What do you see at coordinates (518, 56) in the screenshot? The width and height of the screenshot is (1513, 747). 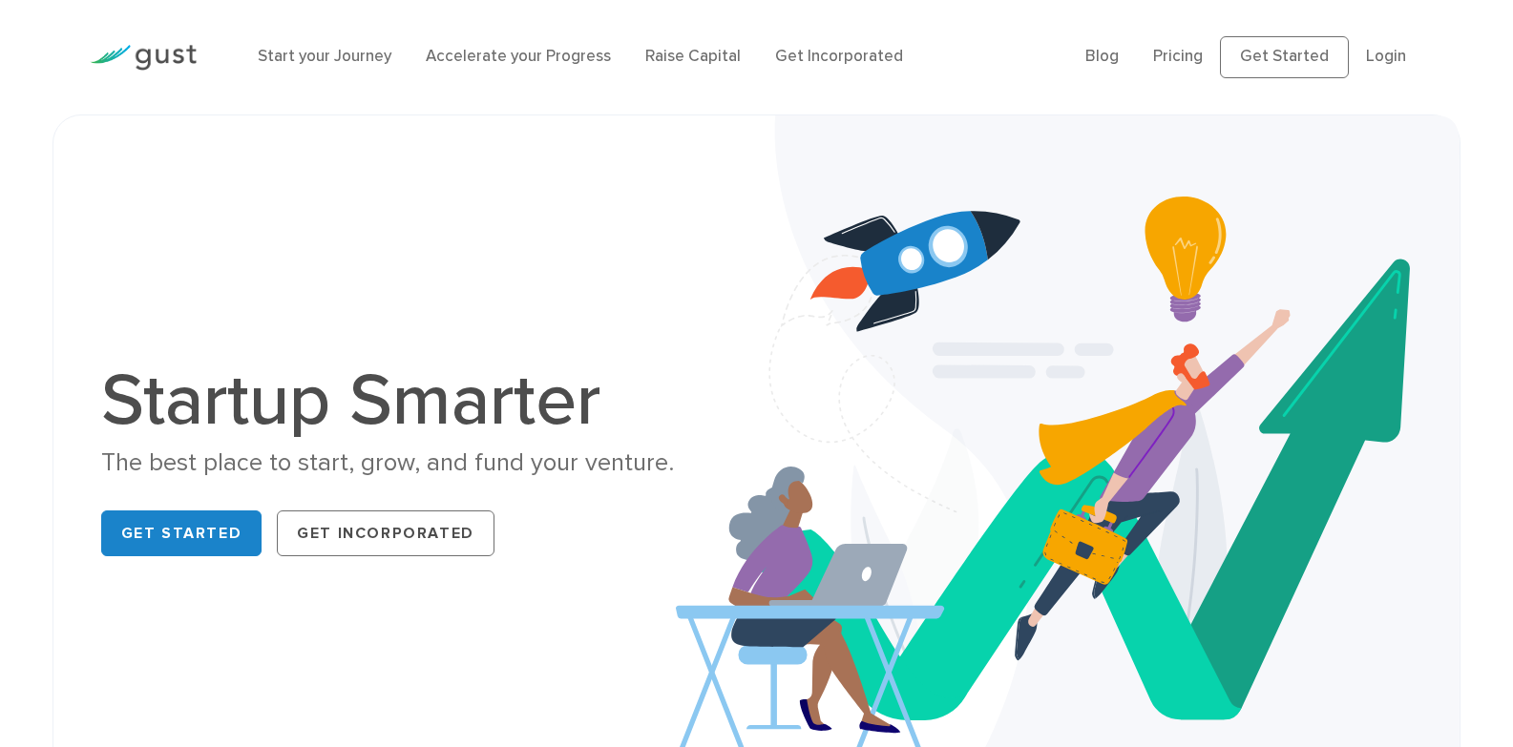 I see `a: Accelerate your Progress` at bounding box center [518, 56].